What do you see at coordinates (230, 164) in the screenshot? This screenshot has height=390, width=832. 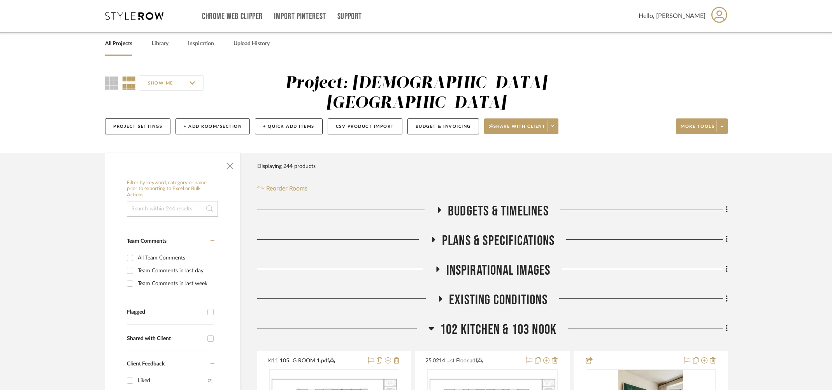 I see `button: Close` at bounding box center [230, 164].